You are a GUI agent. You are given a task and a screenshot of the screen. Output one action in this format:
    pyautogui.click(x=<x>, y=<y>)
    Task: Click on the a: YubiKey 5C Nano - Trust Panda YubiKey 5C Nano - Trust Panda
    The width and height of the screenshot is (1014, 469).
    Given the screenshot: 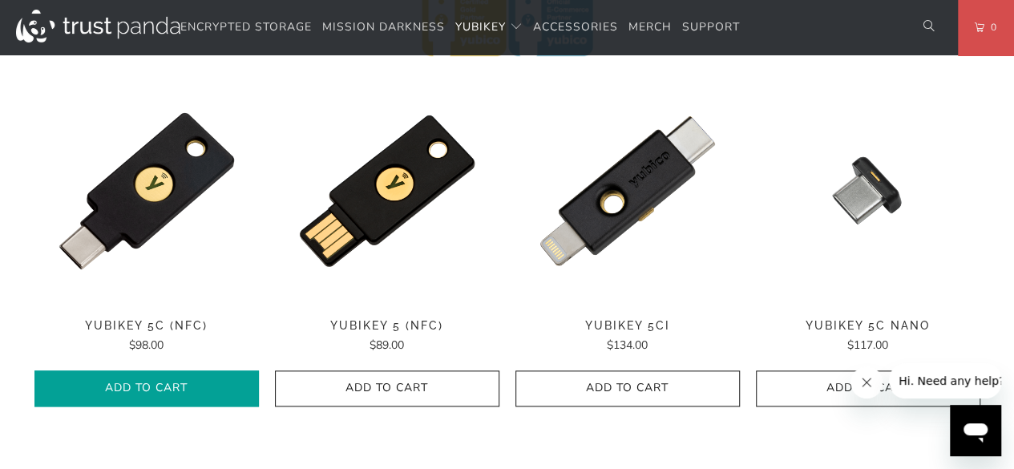 What is the action you would take?
    pyautogui.click(x=868, y=191)
    